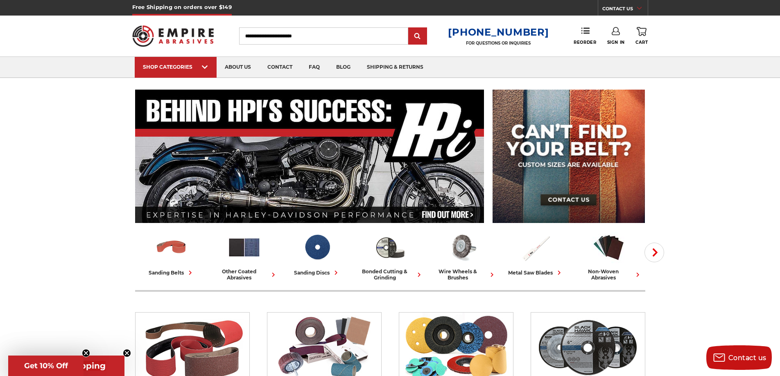  Describe the element at coordinates (609, 275) in the screenshot. I see `div: non-woven abrasives` at that location.